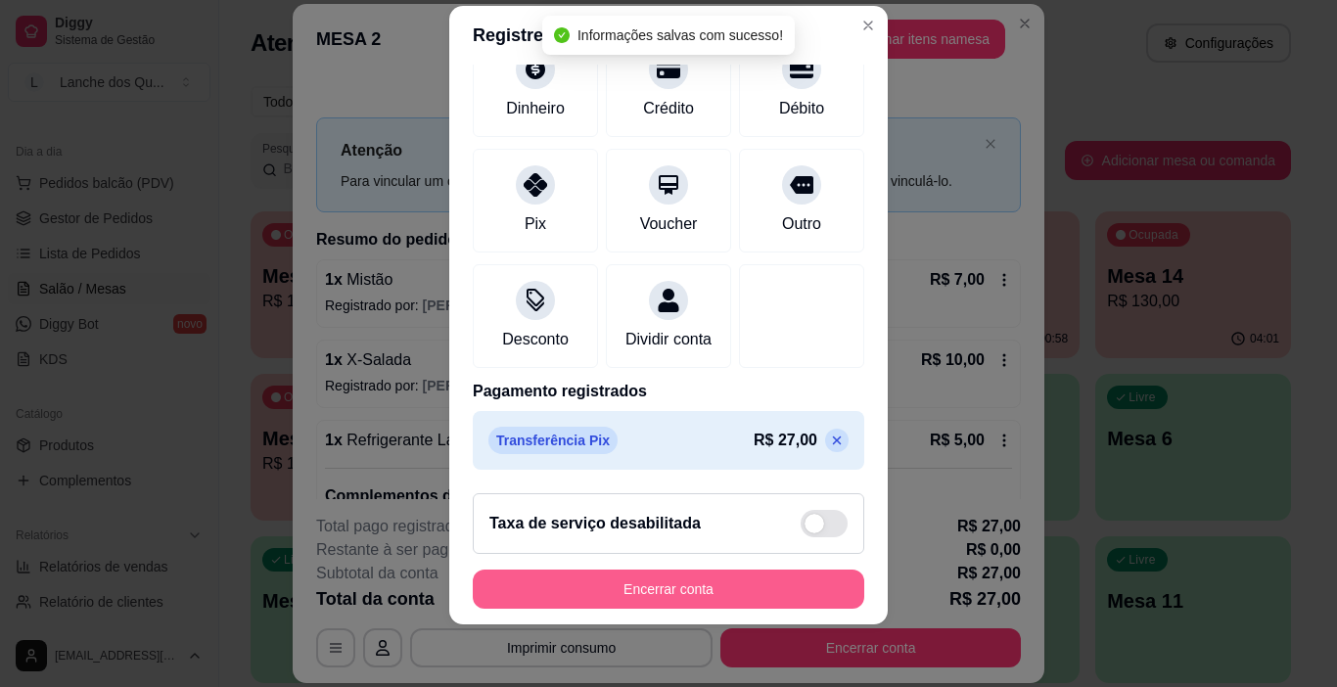 The height and width of the screenshot is (687, 1337). I want to click on div: Desconto, so click(535, 340).